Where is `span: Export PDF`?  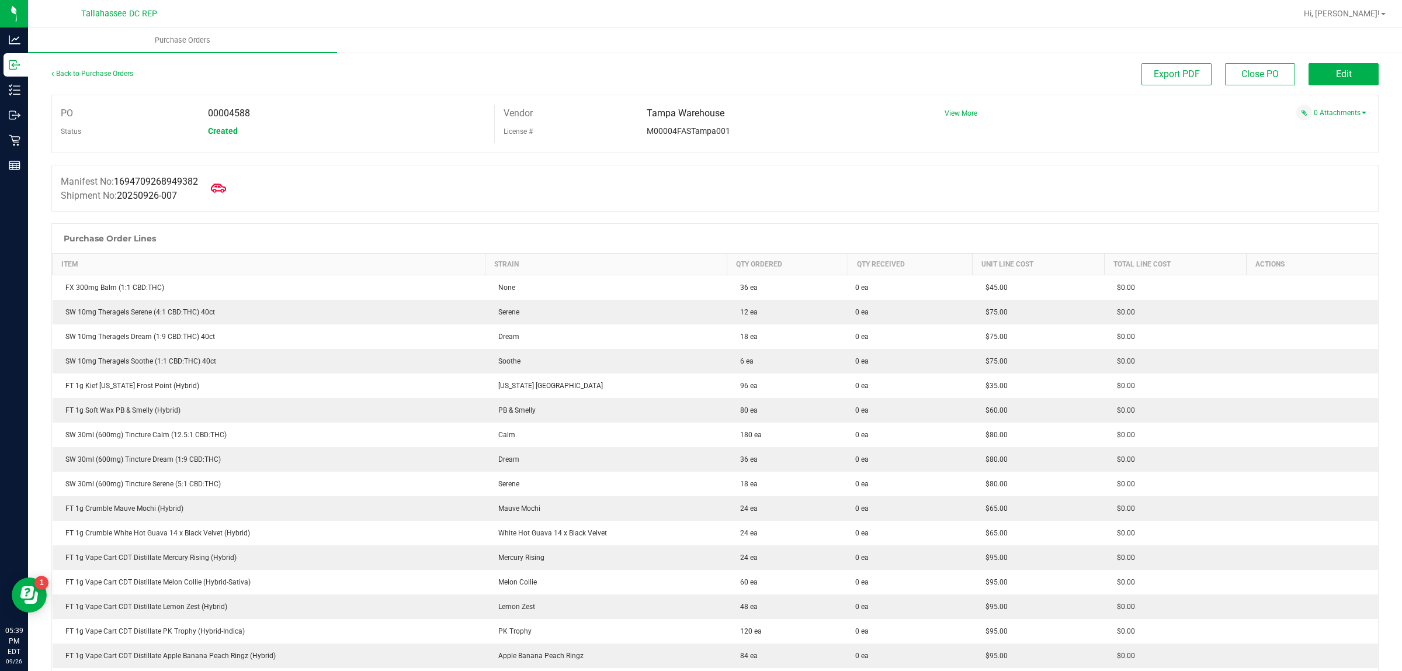
span: Export PDF is located at coordinates (1177, 74).